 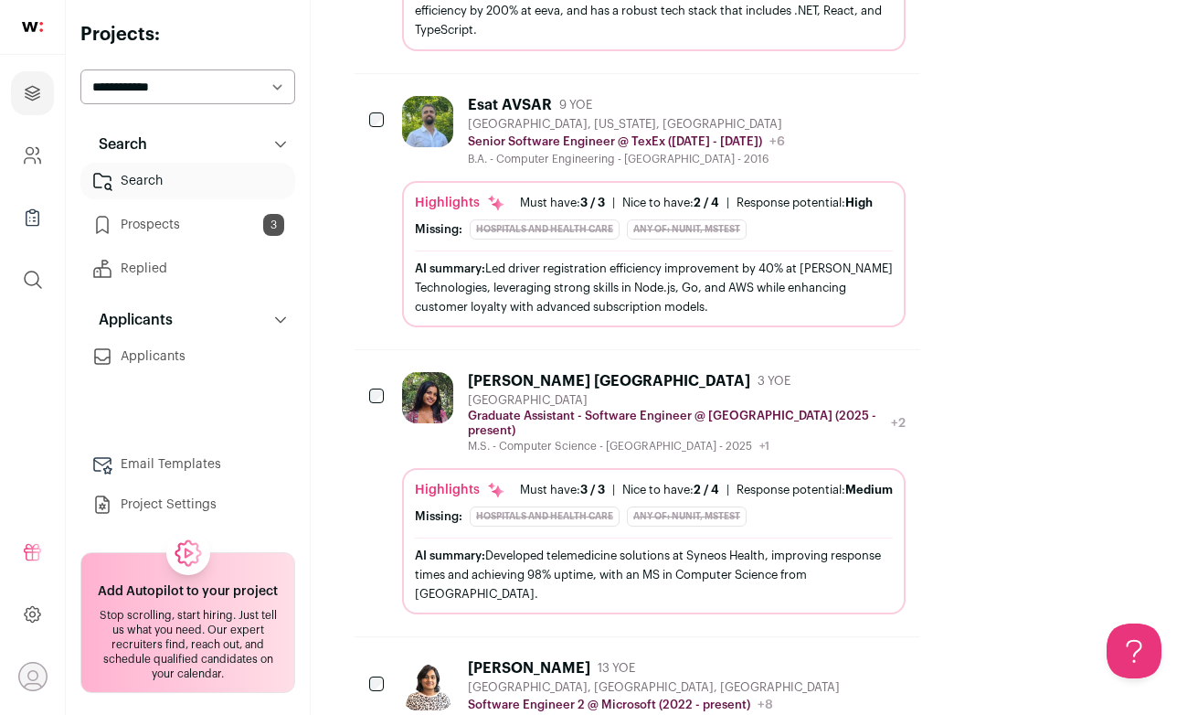 What do you see at coordinates (616, 668) in the screenshot?
I see `span: 13 YOE` at bounding box center [616, 668].